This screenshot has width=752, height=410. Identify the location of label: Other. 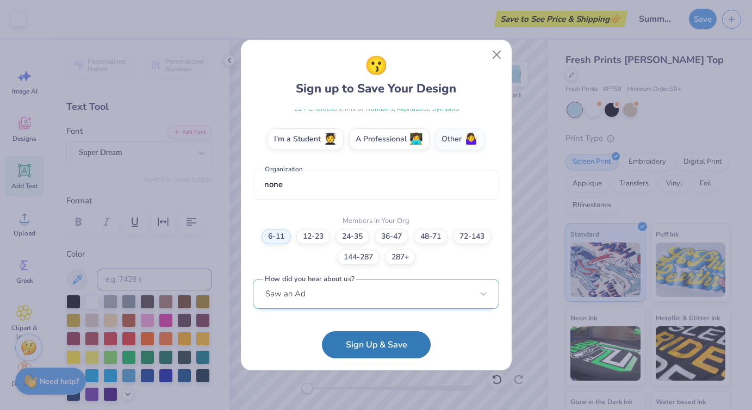
(459, 139).